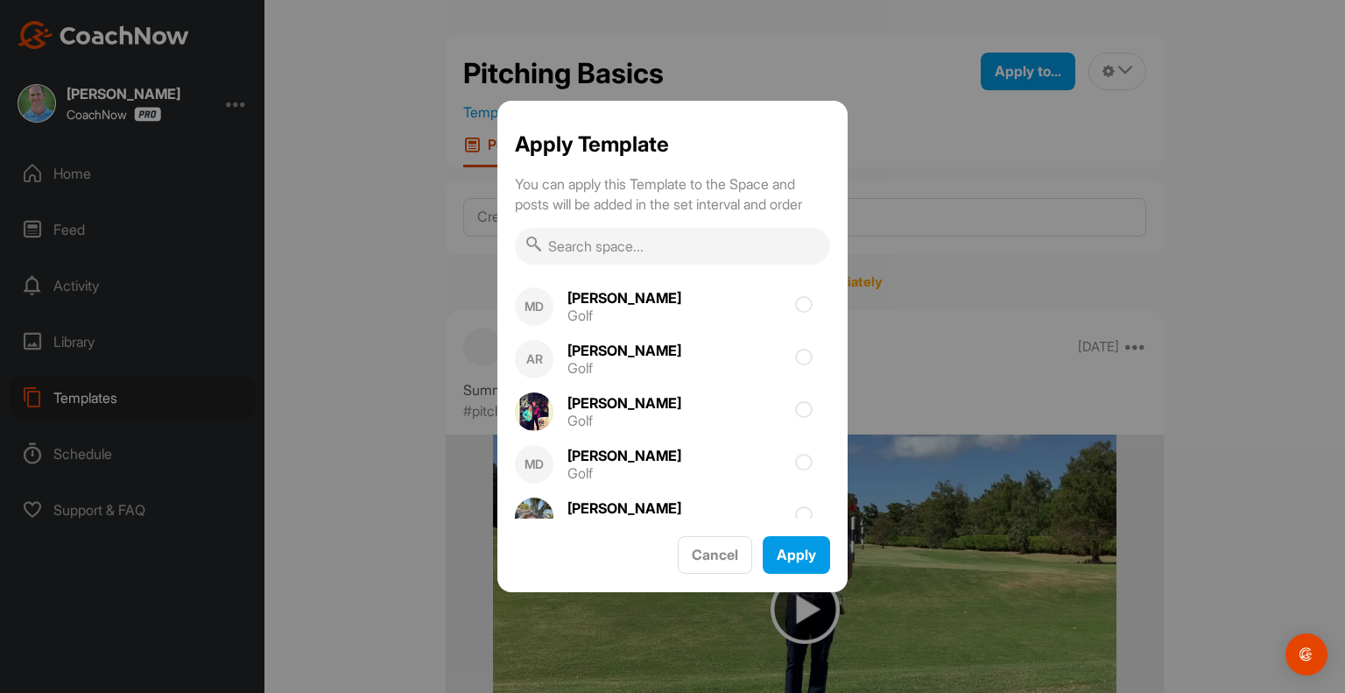 This screenshot has height=693, width=1345. I want to click on input: Search space..., so click(672, 246).